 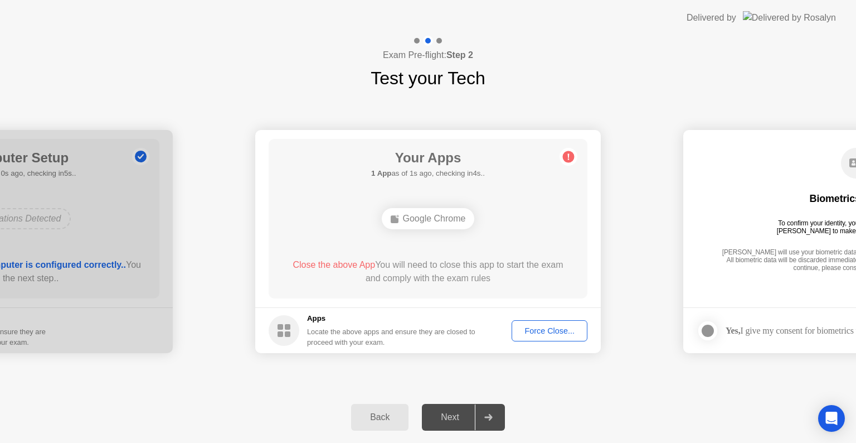 What do you see at coordinates (380, 417) in the screenshot?
I see `button: Back` at bounding box center [380, 417].